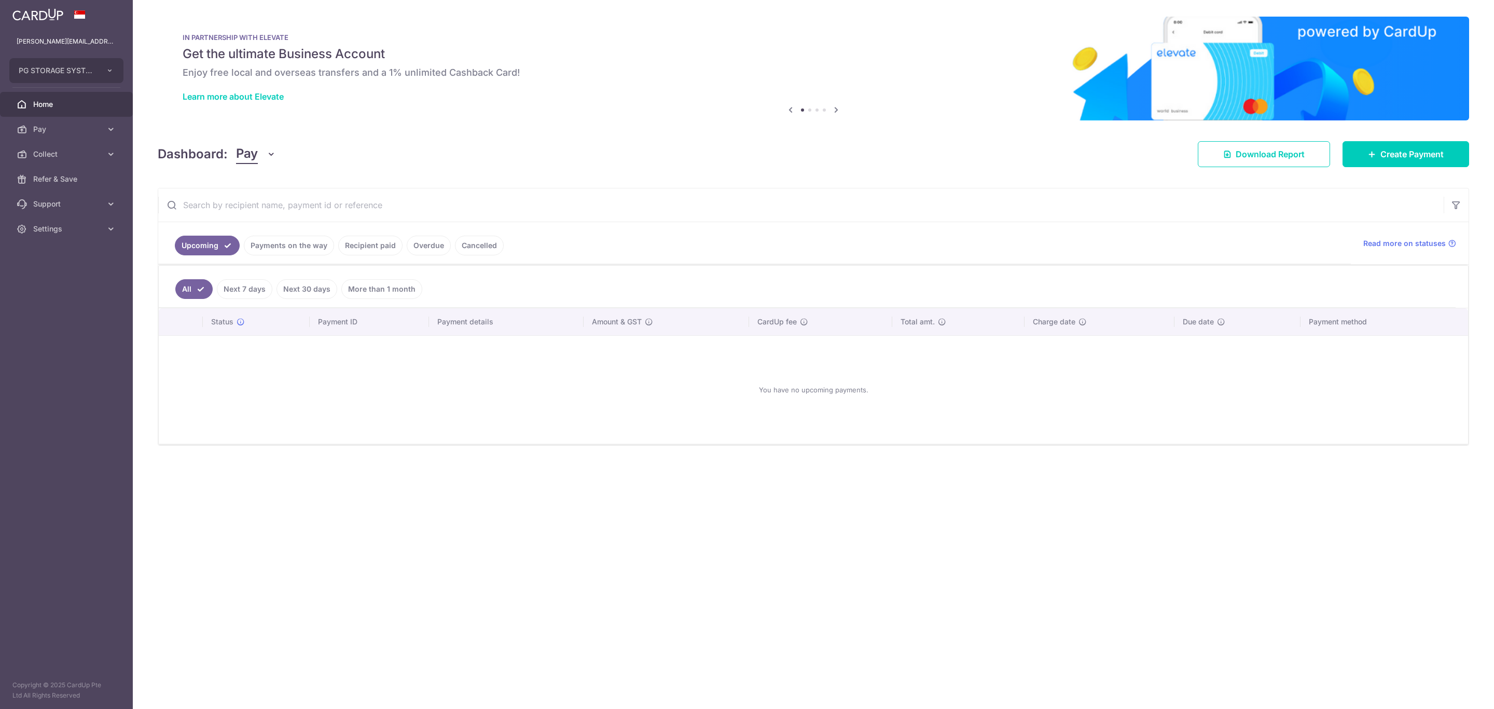  Describe the element at coordinates (256, 154) in the screenshot. I see `button: Pay` at that location.